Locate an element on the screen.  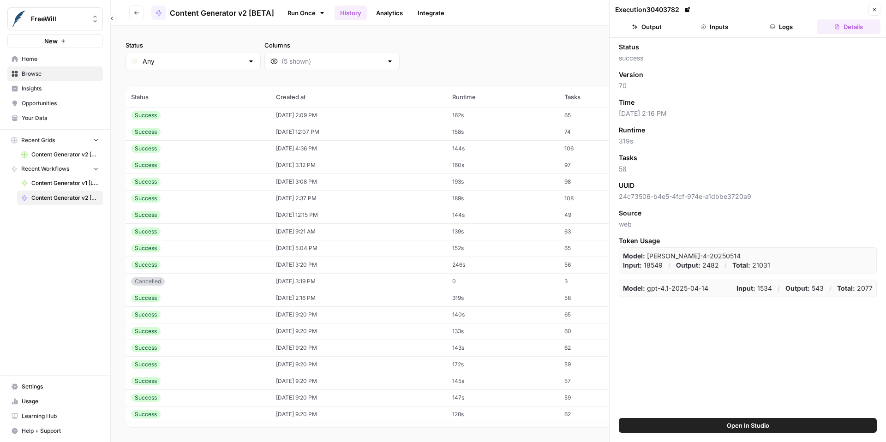
td: 246s is located at coordinates (502, 265).